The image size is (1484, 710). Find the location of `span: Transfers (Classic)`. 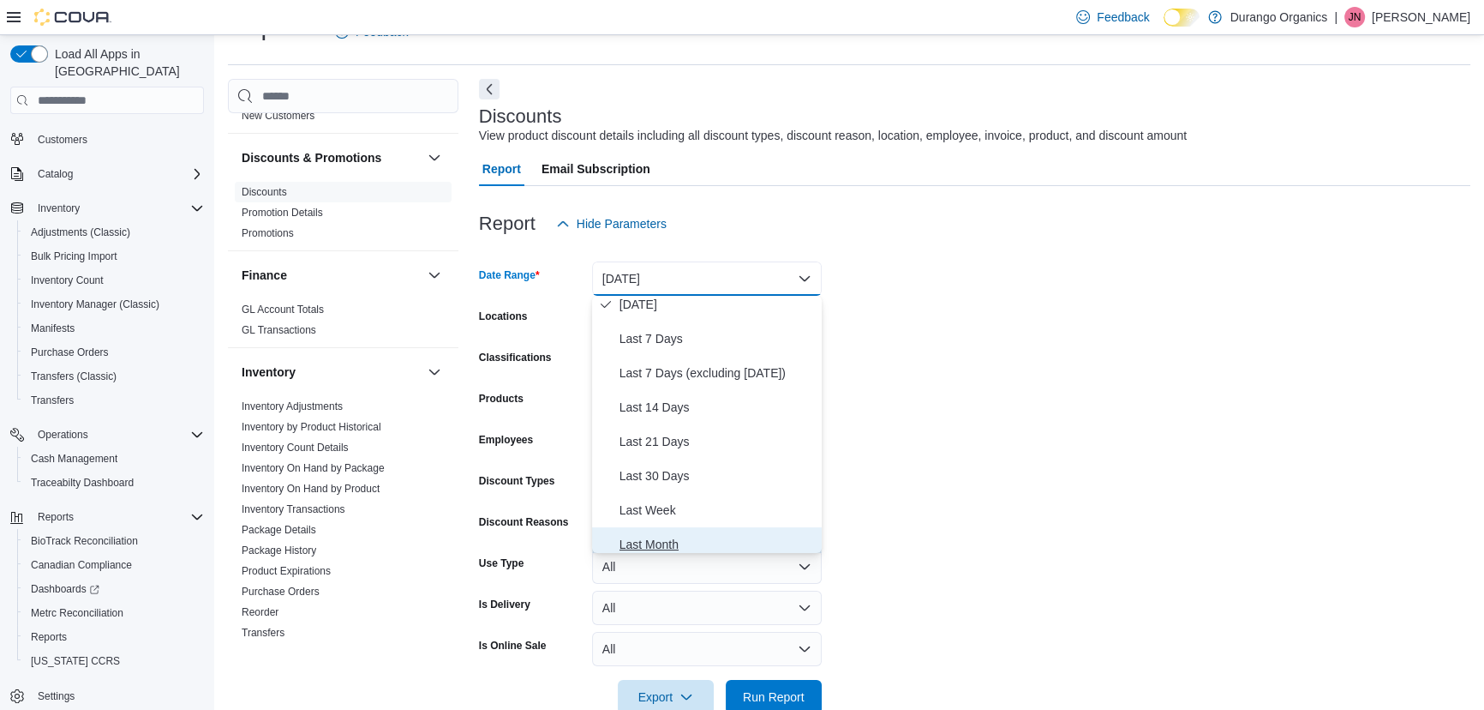

span: Transfers (Classic) is located at coordinates (74, 376).